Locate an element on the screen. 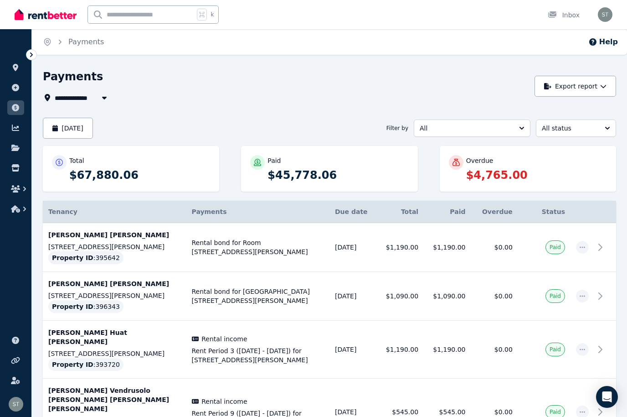  div: : 393720 is located at coordinates (86, 364).